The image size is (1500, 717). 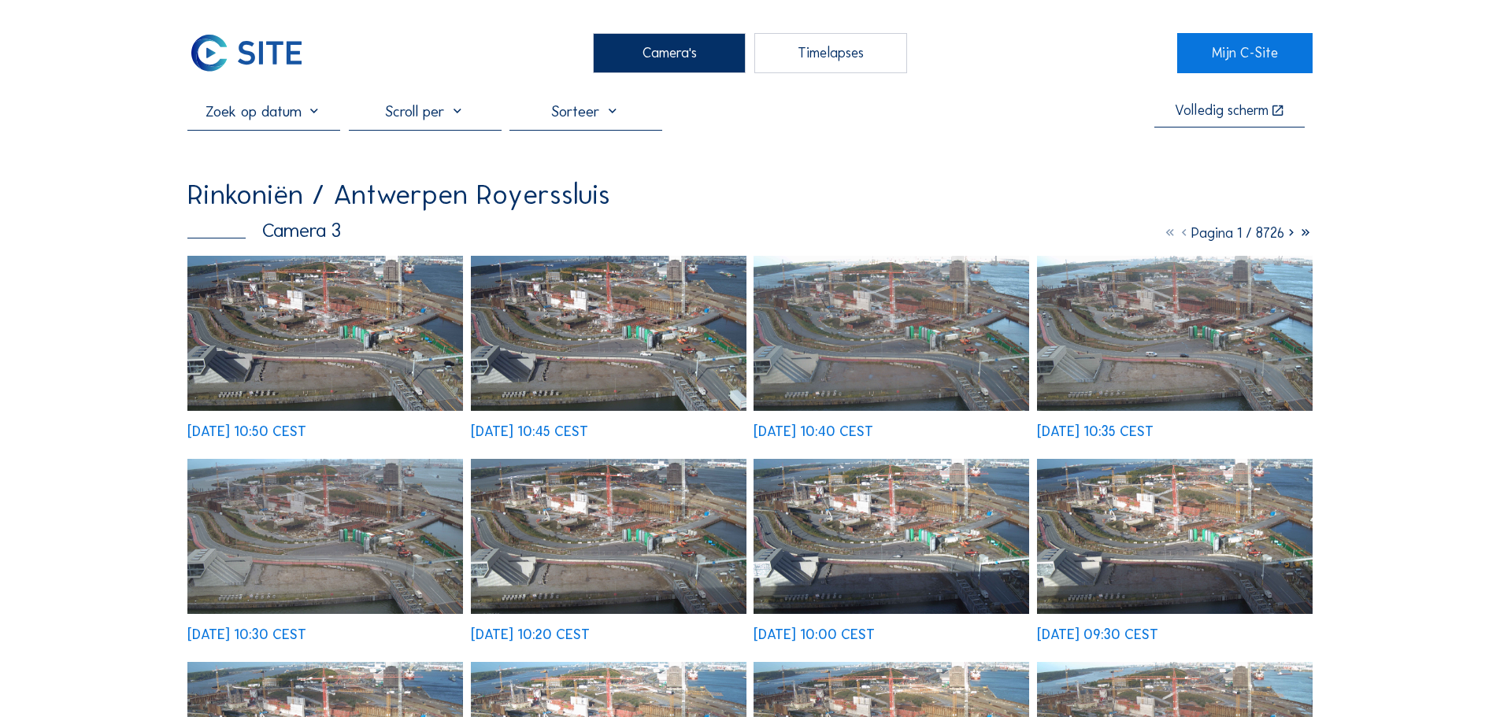 What do you see at coordinates (669, 53) in the screenshot?
I see `div: Camera's` at bounding box center [669, 53].